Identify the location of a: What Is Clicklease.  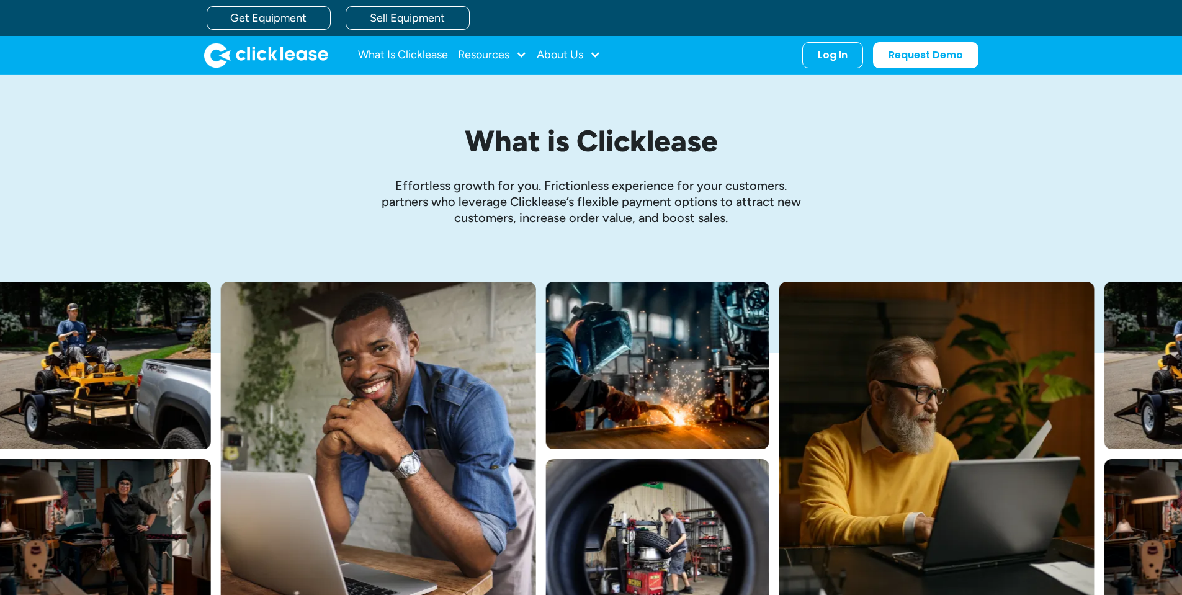
(403, 55).